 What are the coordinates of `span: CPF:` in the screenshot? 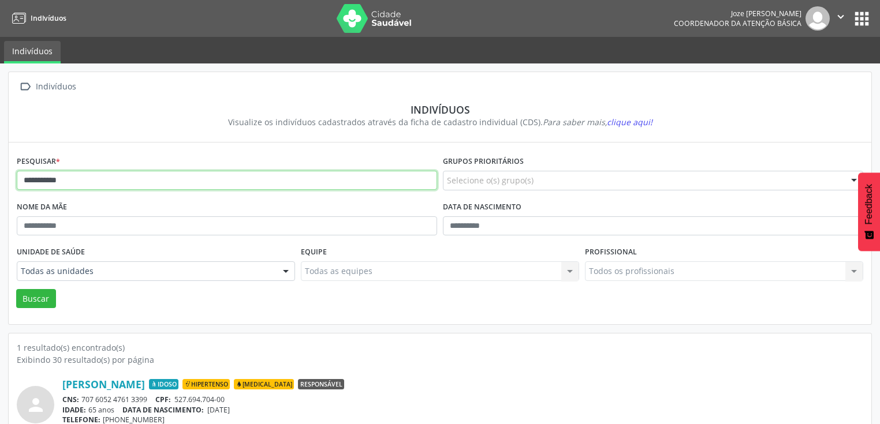 It's located at (163, 400).